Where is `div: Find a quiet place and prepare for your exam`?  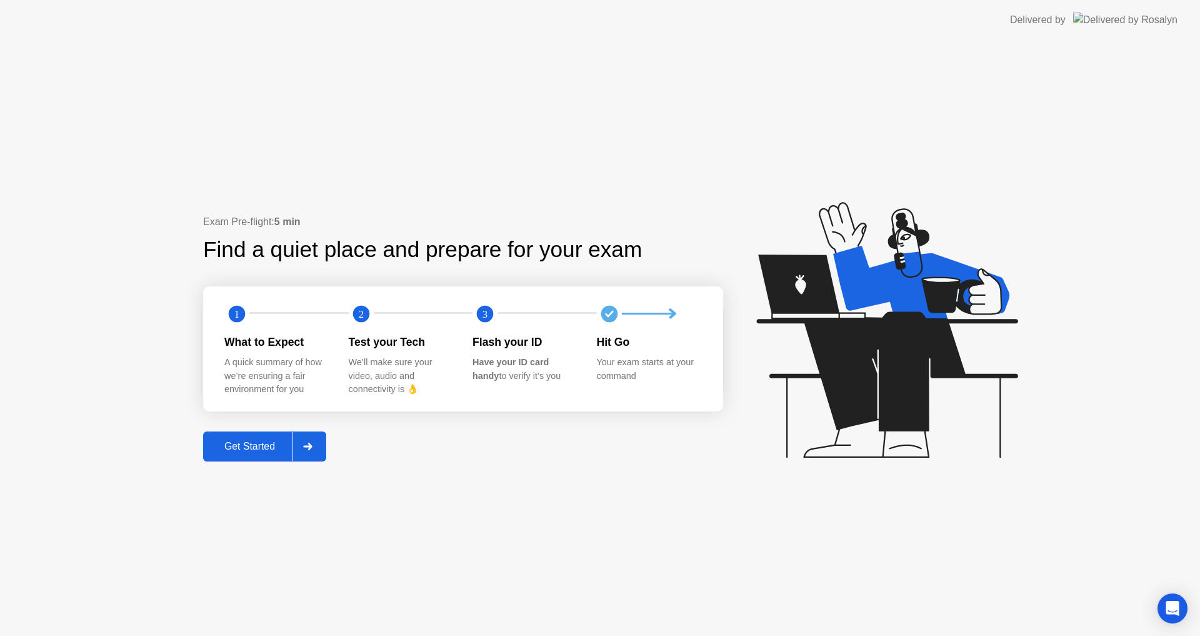 div: Find a quiet place and prepare for your exam is located at coordinates (423, 249).